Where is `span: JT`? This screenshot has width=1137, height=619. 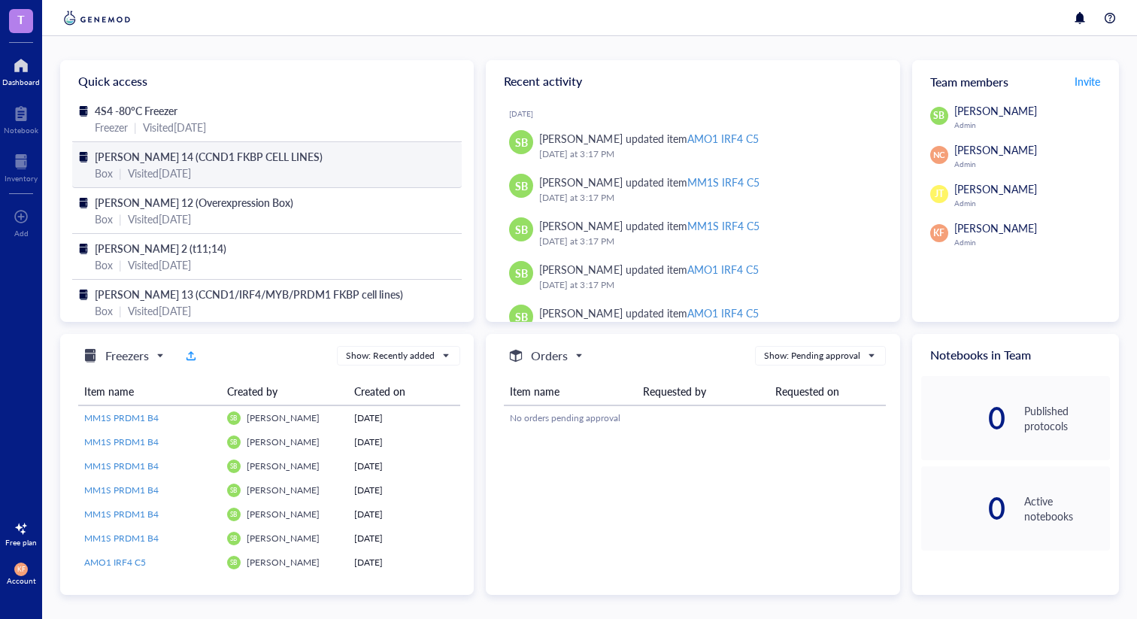 span: JT is located at coordinates (939, 194).